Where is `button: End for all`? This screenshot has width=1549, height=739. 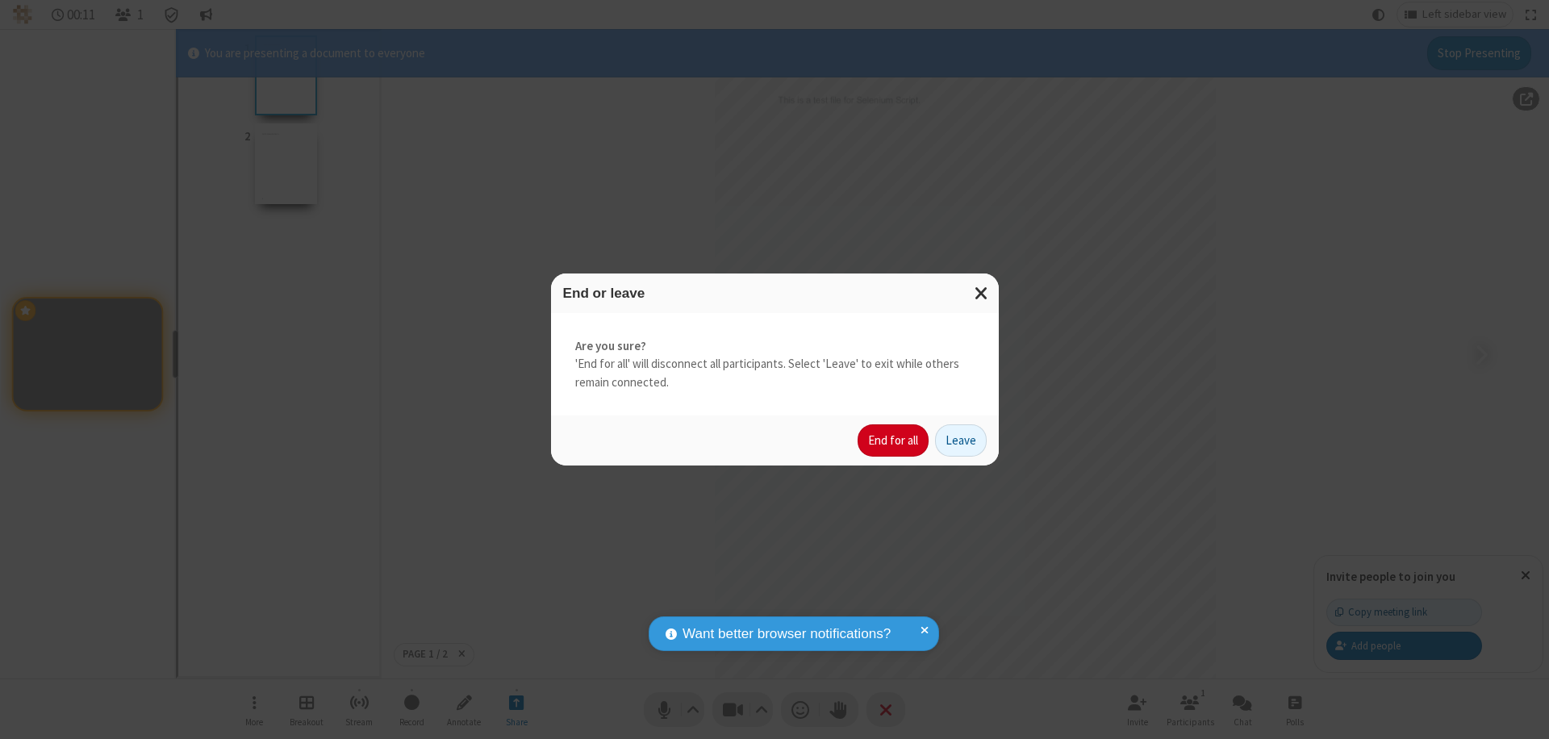 button: End for all is located at coordinates (893, 441).